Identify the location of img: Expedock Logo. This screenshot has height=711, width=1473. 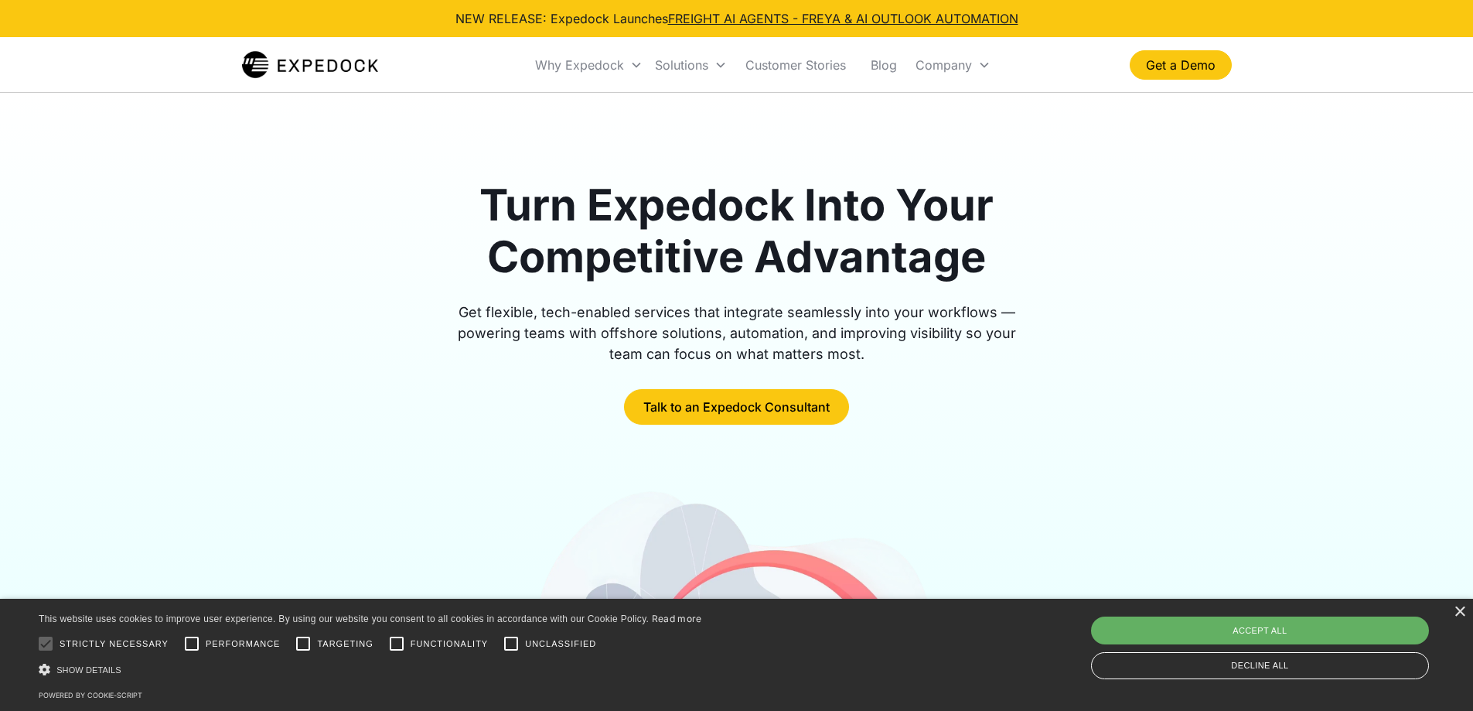
(310, 65).